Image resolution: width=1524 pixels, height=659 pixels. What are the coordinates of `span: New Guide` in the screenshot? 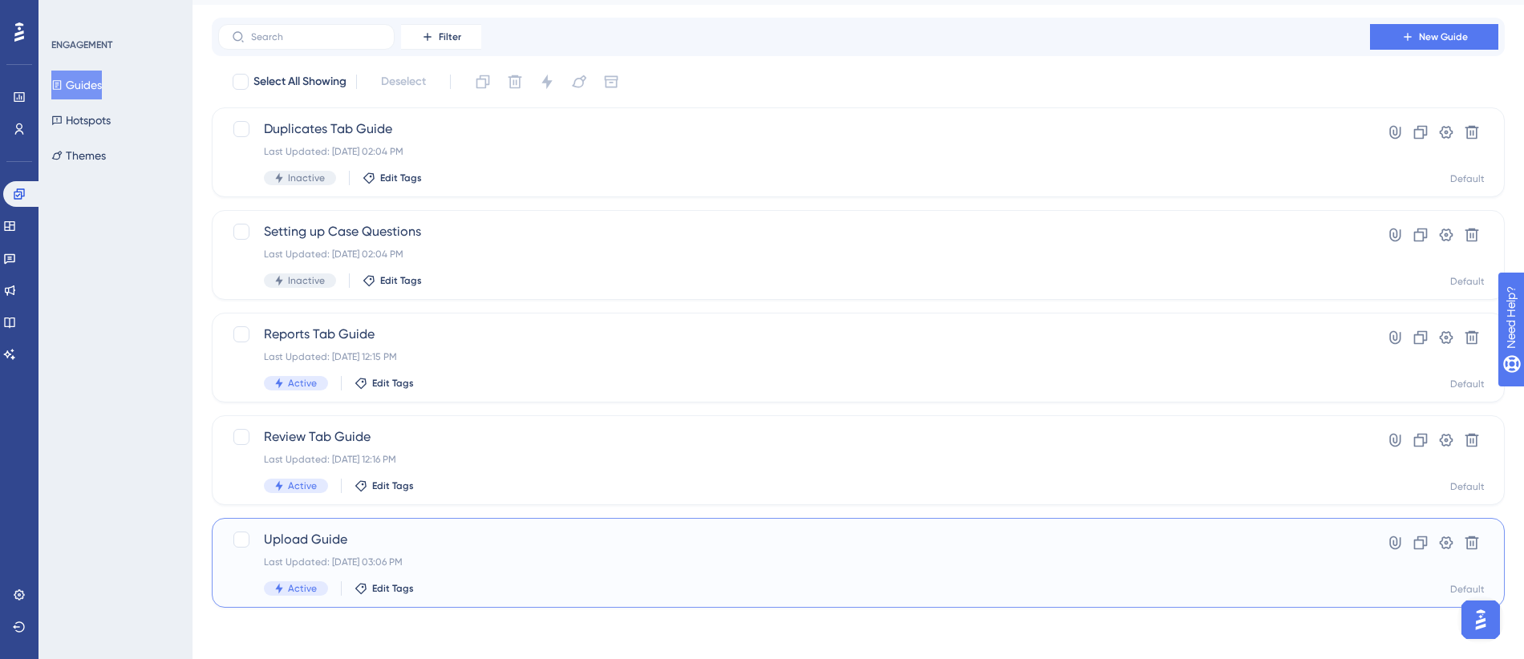 It's located at (1443, 37).